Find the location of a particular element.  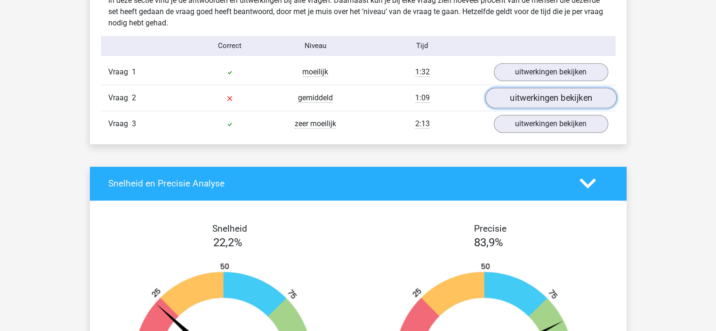

span: 22,2% is located at coordinates (228, 242).